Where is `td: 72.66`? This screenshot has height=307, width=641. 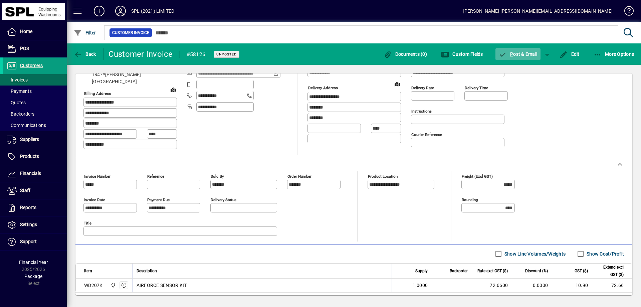
td: 72.66 is located at coordinates (612, 285).